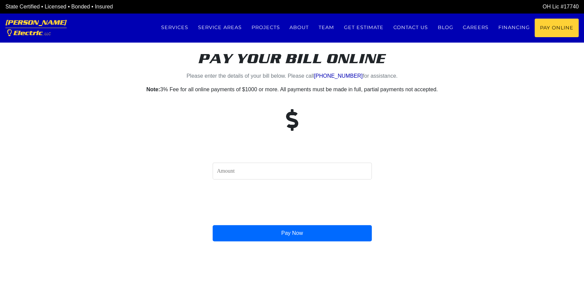 The width and height of the screenshot is (584, 293). I want to click on a: Projects, so click(265, 27).